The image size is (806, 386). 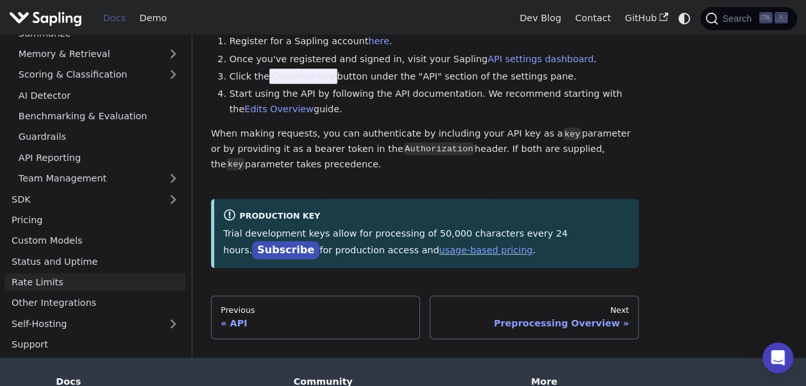 What do you see at coordinates (738, 19) in the screenshot?
I see `span: Search` at bounding box center [738, 19].